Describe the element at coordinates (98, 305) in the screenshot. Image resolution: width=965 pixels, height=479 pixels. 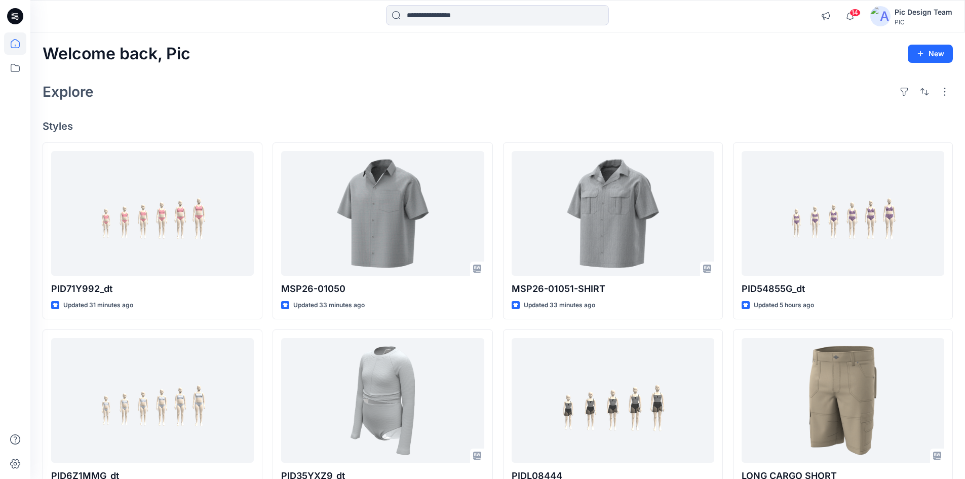
I see `p: Updated 31 minutes ago` at that location.